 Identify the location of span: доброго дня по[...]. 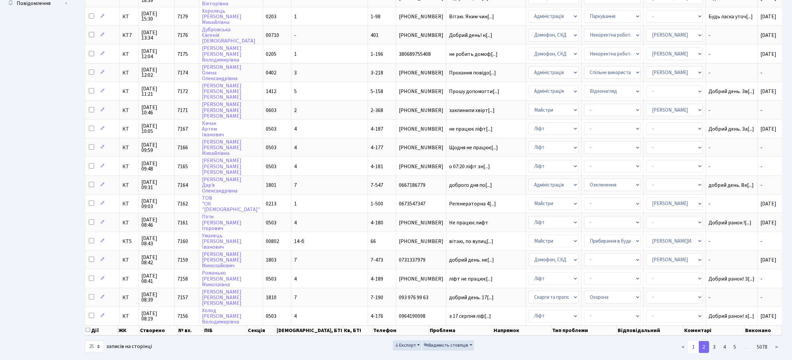
(470, 185).